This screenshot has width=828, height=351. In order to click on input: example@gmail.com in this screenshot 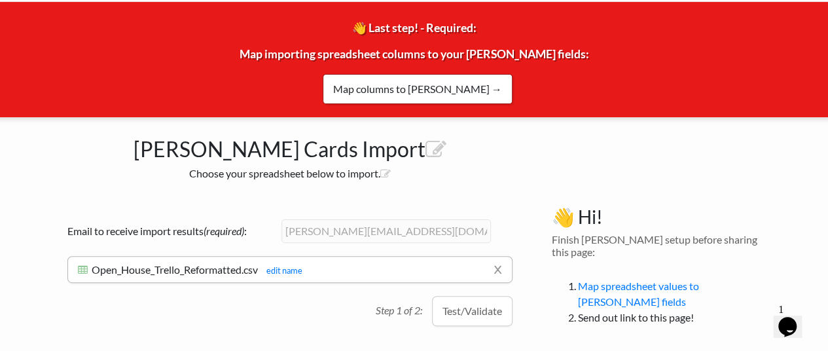, I will do `click(386, 231)`.